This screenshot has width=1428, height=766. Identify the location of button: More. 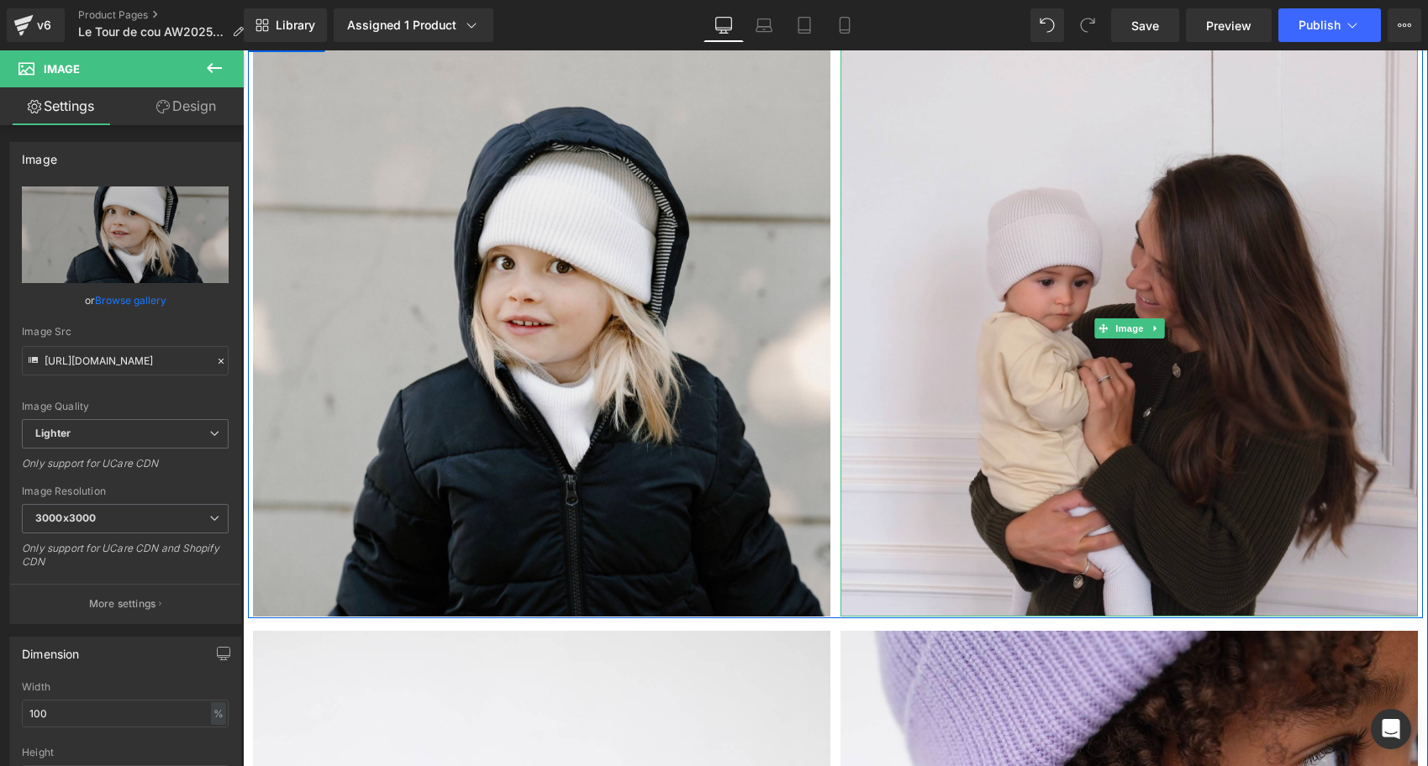
(1404, 25).